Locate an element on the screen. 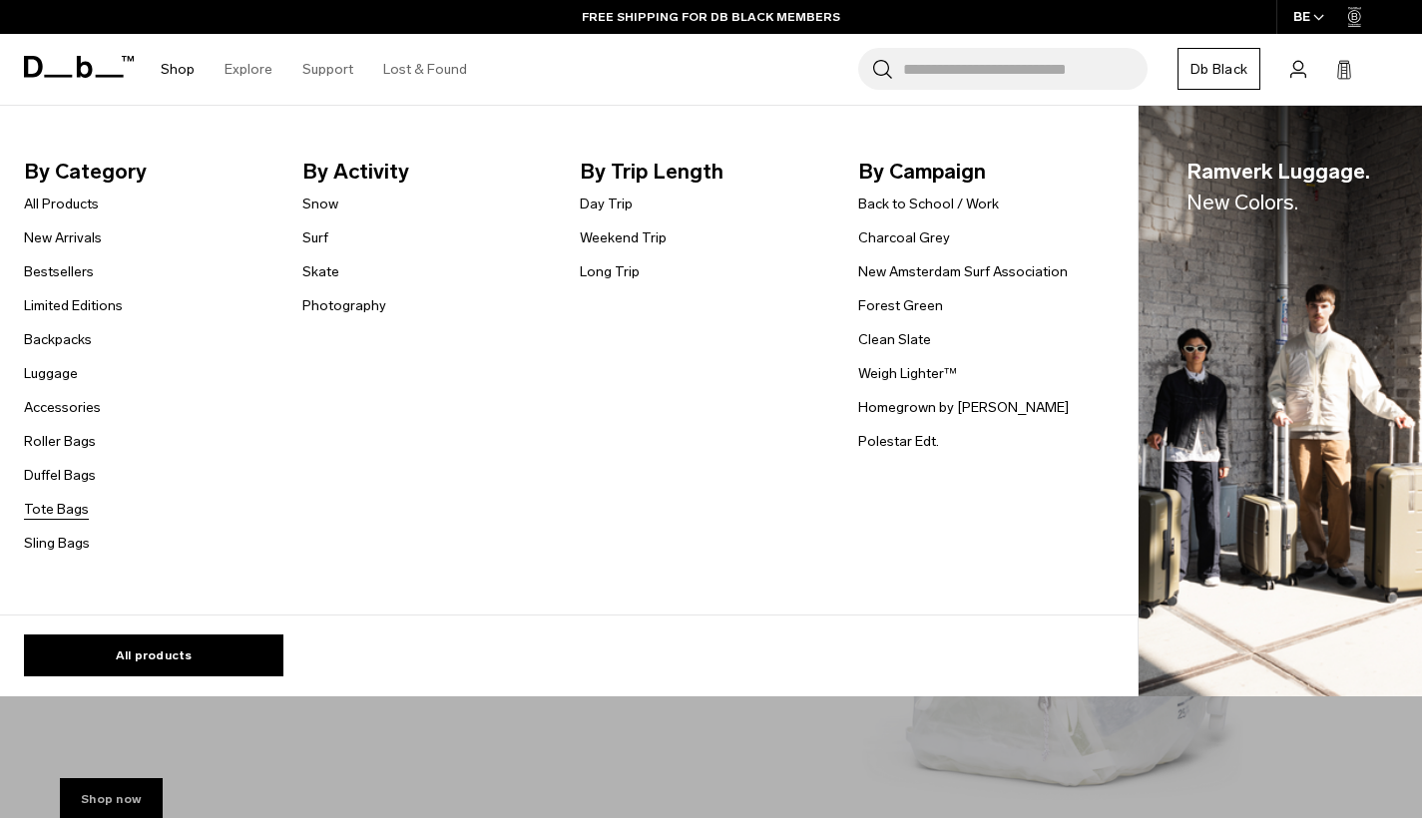  a: New Arrivals is located at coordinates (63, 238).